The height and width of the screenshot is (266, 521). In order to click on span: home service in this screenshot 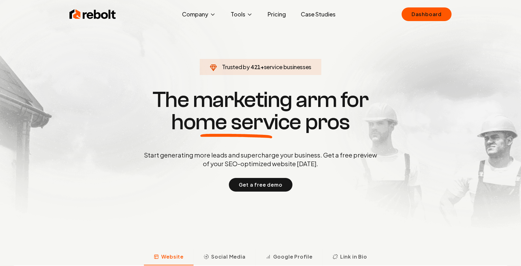, I will do `click(236, 122)`.